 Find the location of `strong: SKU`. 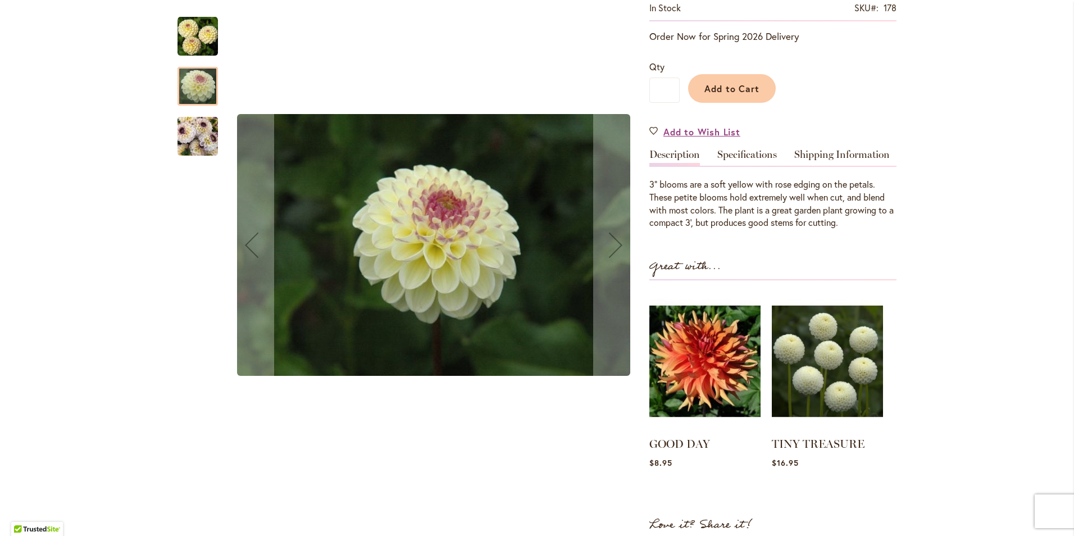

strong: SKU is located at coordinates (866, 7).